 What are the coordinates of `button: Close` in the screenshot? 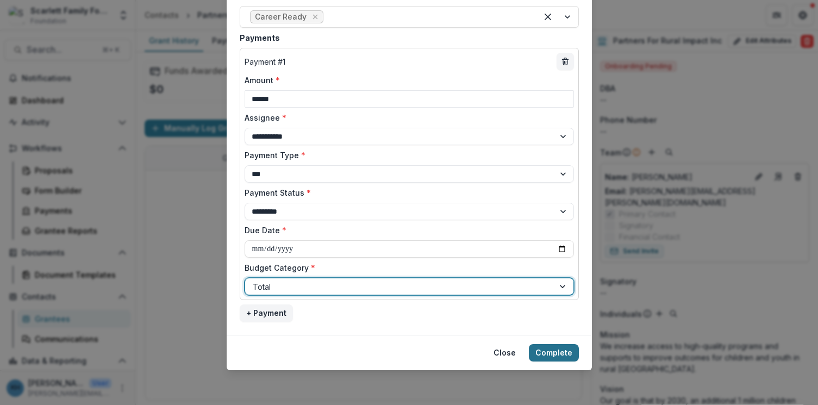 It's located at (504, 353).